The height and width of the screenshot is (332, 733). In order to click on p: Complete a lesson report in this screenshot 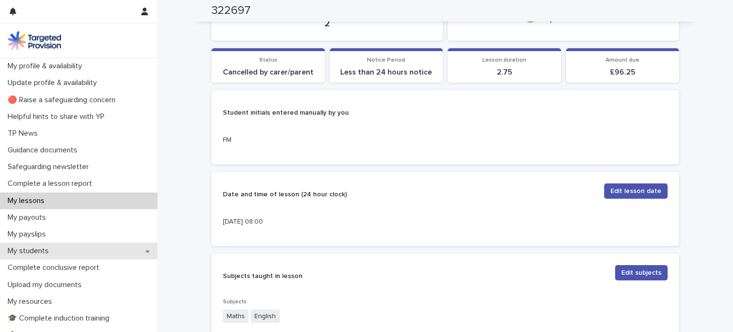, I will do `click(52, 183)`.